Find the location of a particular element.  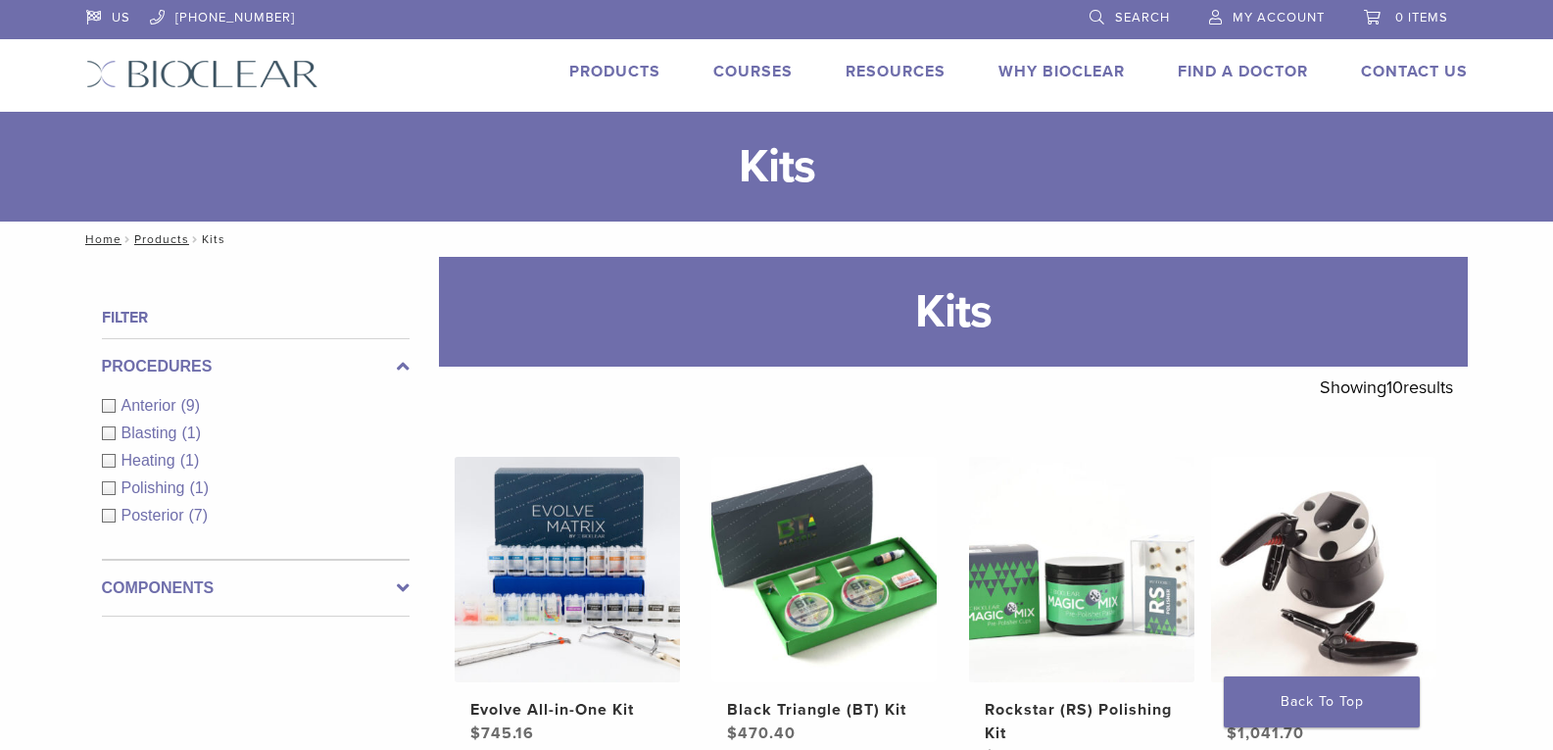

img: Evolve All-in-One Kit is located at coordinates (567, 569).